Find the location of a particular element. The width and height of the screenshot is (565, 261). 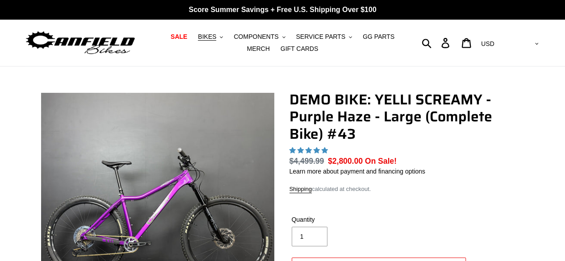

button: COMPONENTS is located at coordinates (259, 37).